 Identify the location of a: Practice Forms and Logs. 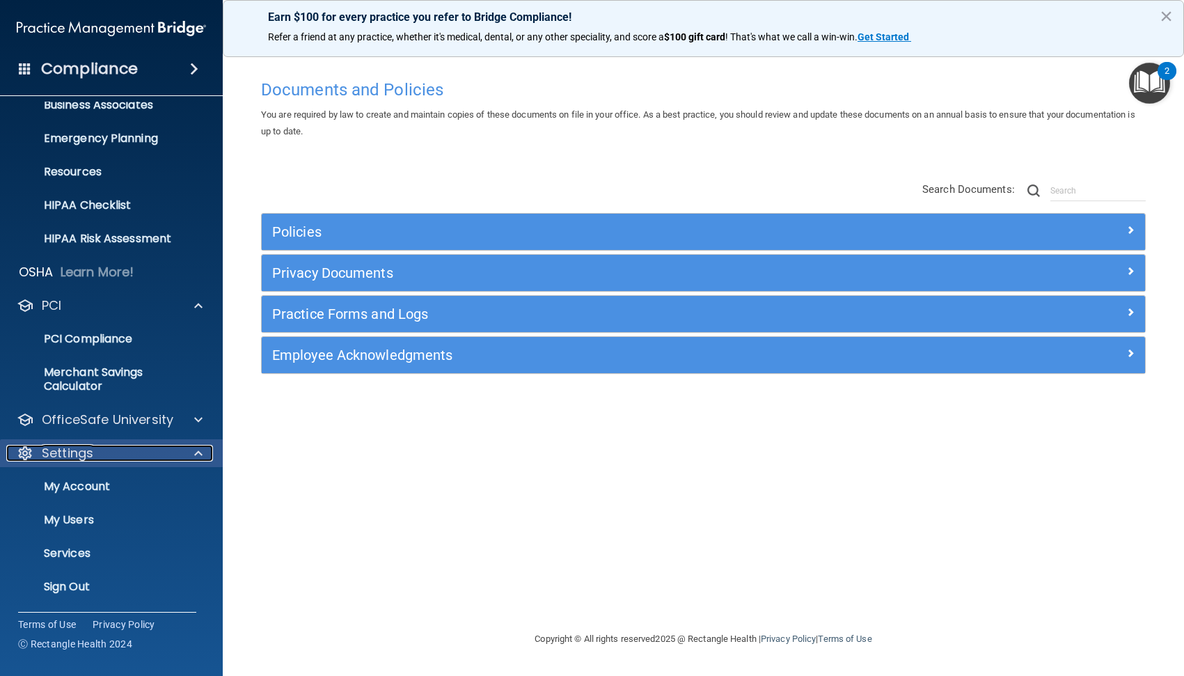
(703, 314).